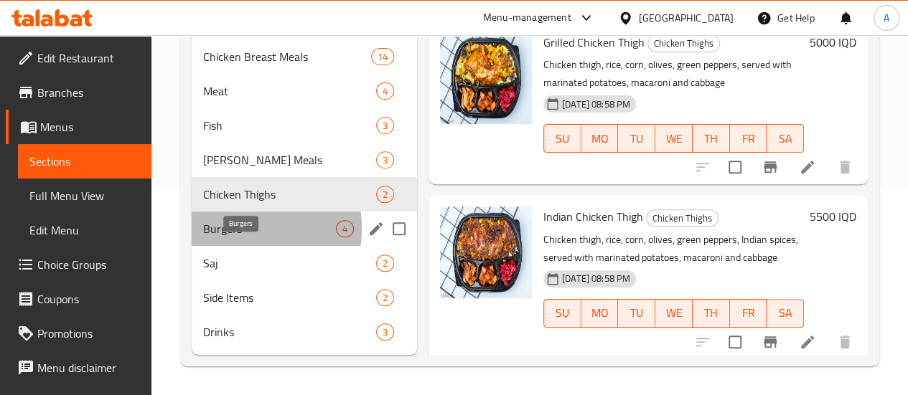 The width and height of the screenshot is (908, 395). I want to click on div: Menu-management, so click(527, 18).